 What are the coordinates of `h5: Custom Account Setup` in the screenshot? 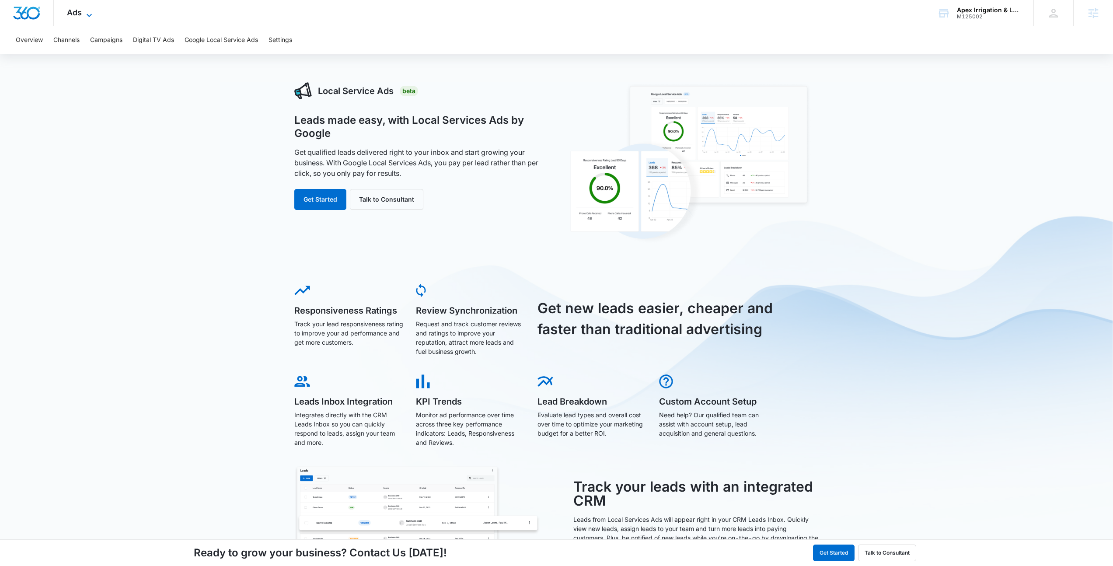 It's located at (714, 401).